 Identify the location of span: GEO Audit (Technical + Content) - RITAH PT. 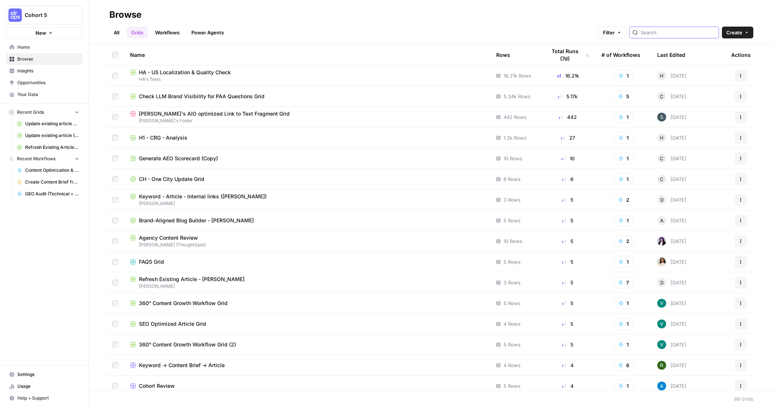
(52, 194).